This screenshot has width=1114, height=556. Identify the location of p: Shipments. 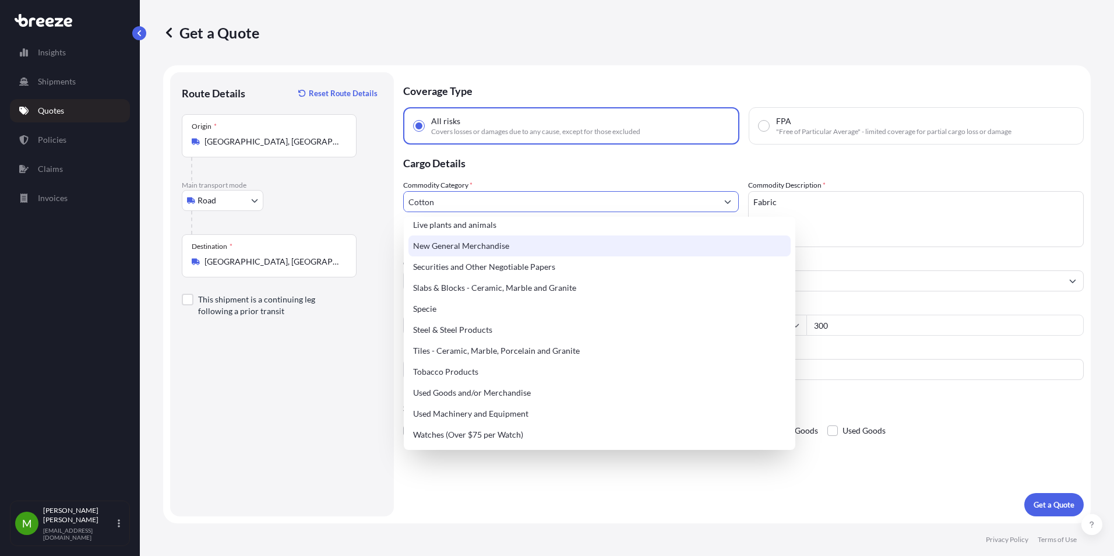
(57, 82).